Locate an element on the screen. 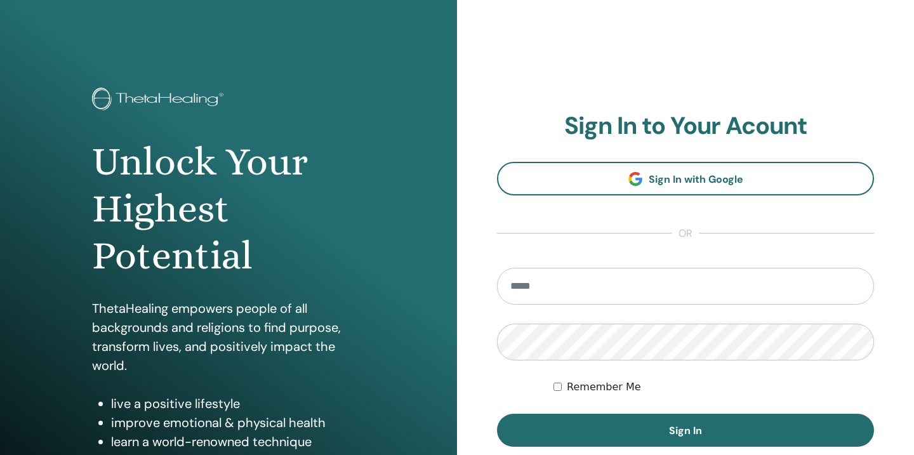  label: Remember Me is located at coordinates (604, 387).